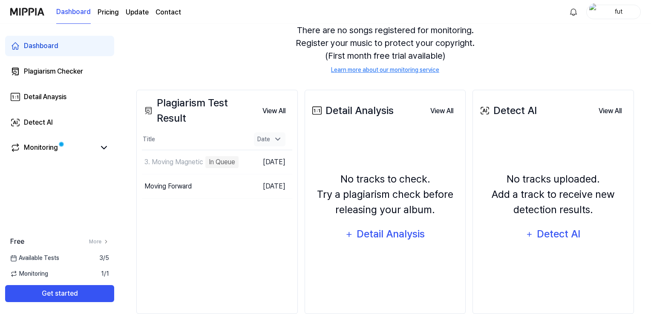 This screenshot has height=314, width=651. I want to click on a: Detect AI, so click(60, 123).